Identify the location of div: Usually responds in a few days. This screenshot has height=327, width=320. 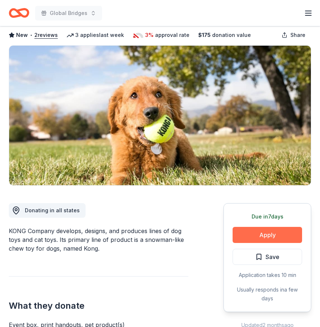
(267, 294).